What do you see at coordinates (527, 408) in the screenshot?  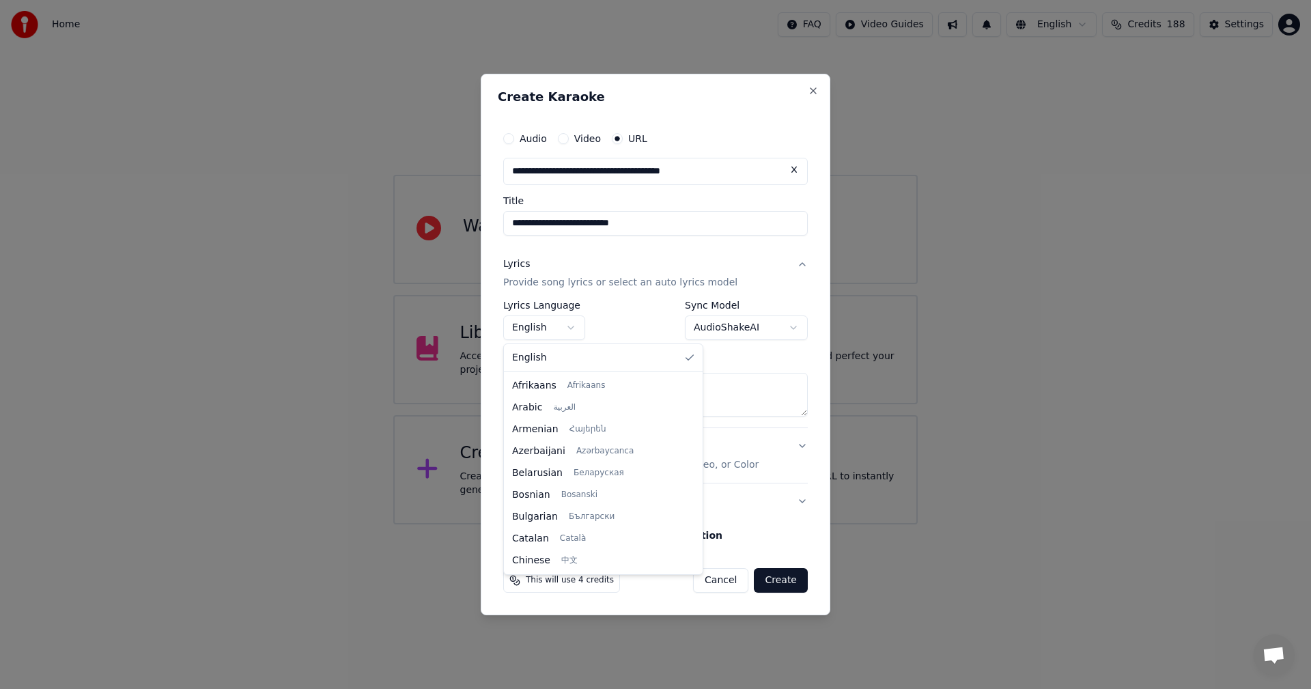 I see `span: Arabic` at bounding box center [527, 408].